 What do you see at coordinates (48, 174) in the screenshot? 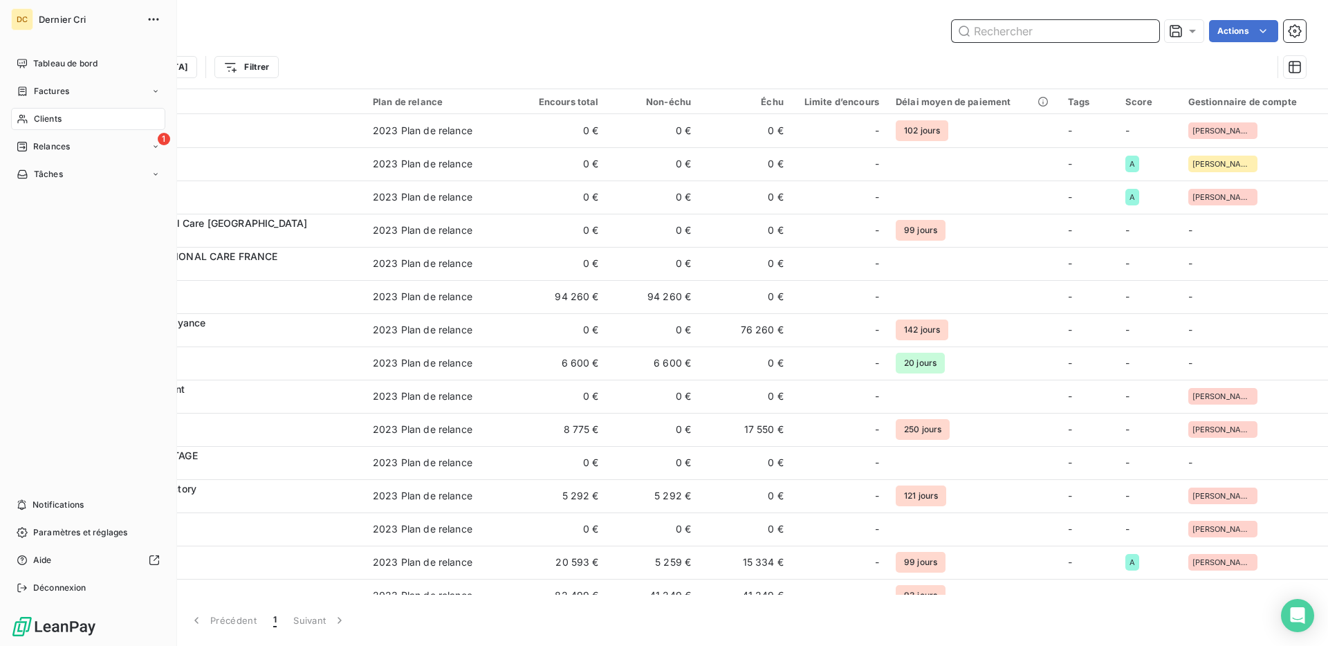
I see `span: Tâches` at bounding box center [48, 174].